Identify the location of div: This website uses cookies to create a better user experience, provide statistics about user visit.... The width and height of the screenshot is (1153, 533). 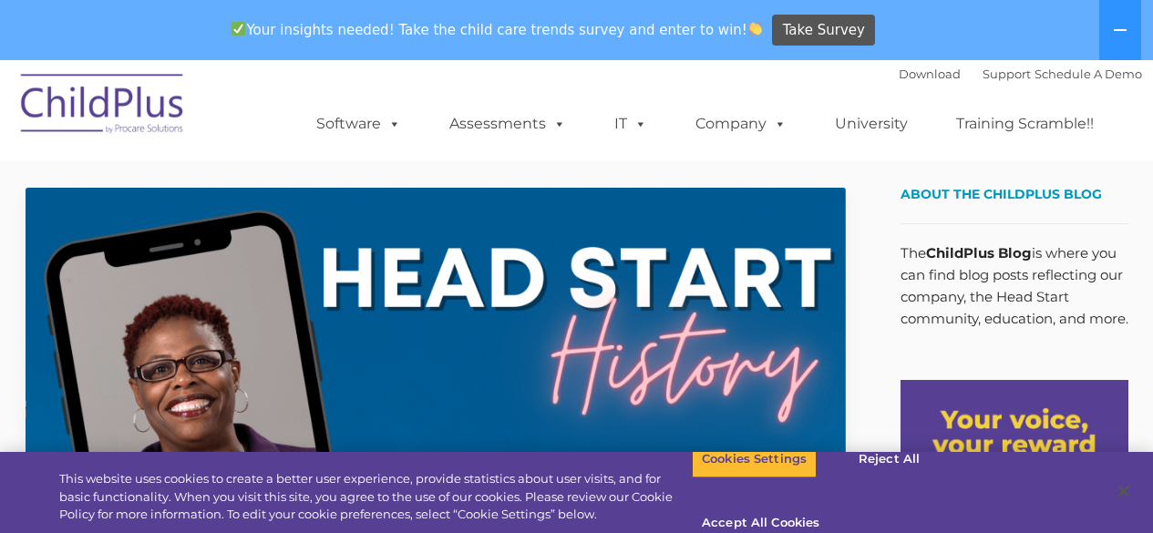
(376, 497).